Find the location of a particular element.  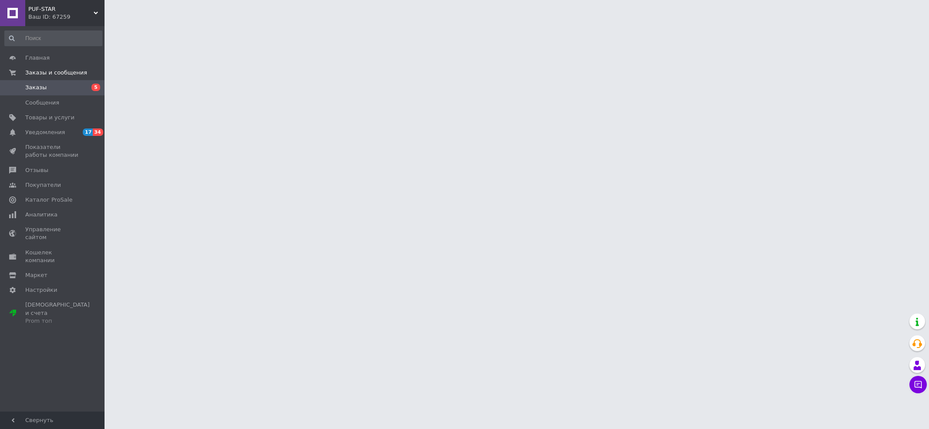

div: Prom топ is located at coordinates (57, 321).